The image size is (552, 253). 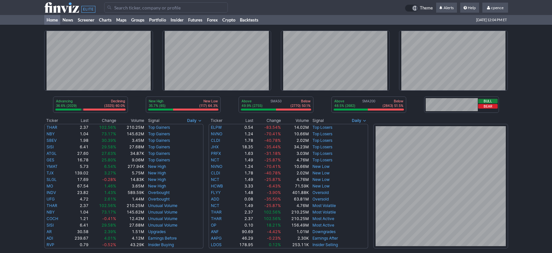 What do you see at coordinates (273, 173) in the screenshot?
I see `span: -40.78%` at bounding box center [273, 173].